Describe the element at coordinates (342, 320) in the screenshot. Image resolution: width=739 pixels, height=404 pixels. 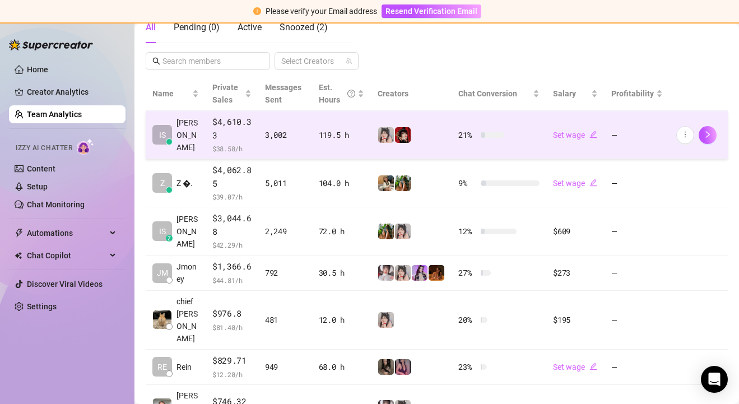
I see `div: 12.0 h` at that location.